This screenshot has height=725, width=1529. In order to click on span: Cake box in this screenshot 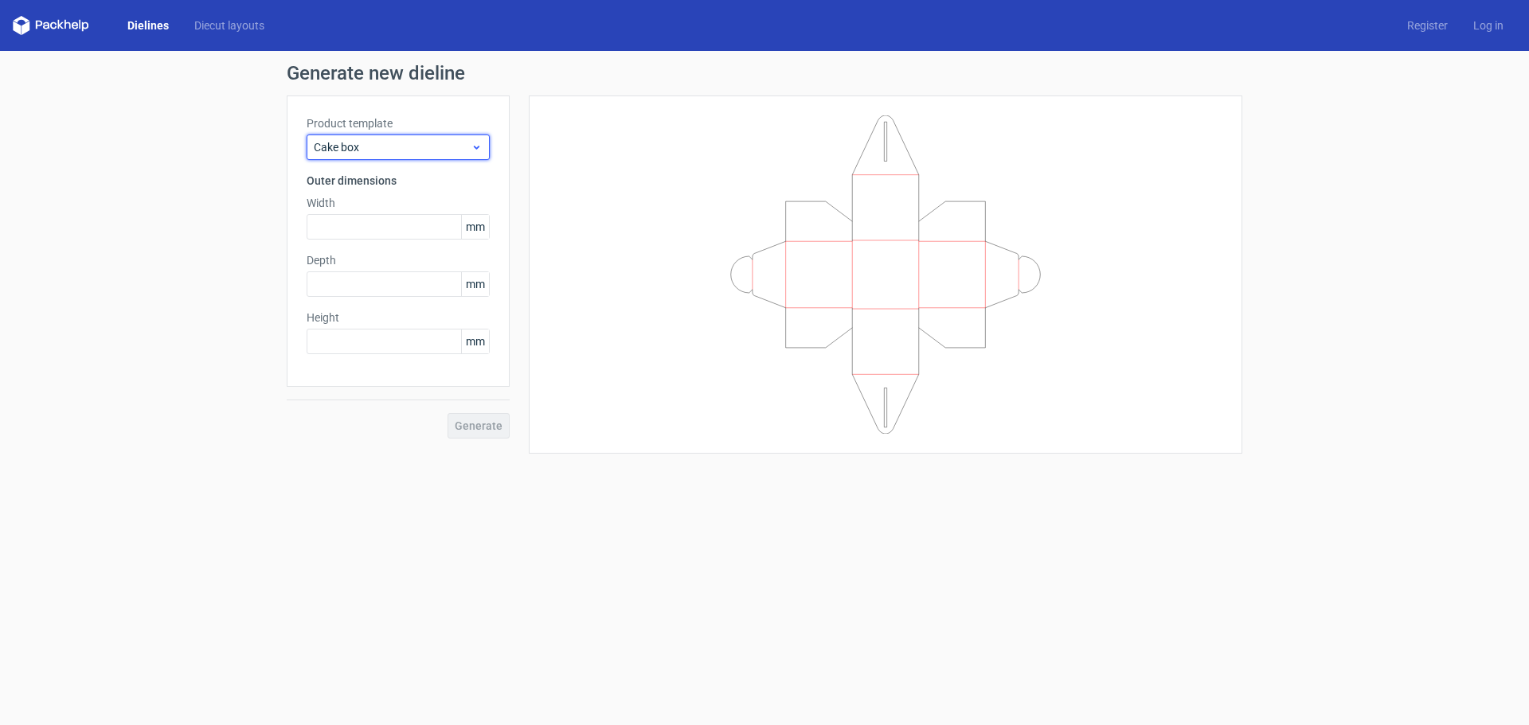, I will do `click(392, 147)`.